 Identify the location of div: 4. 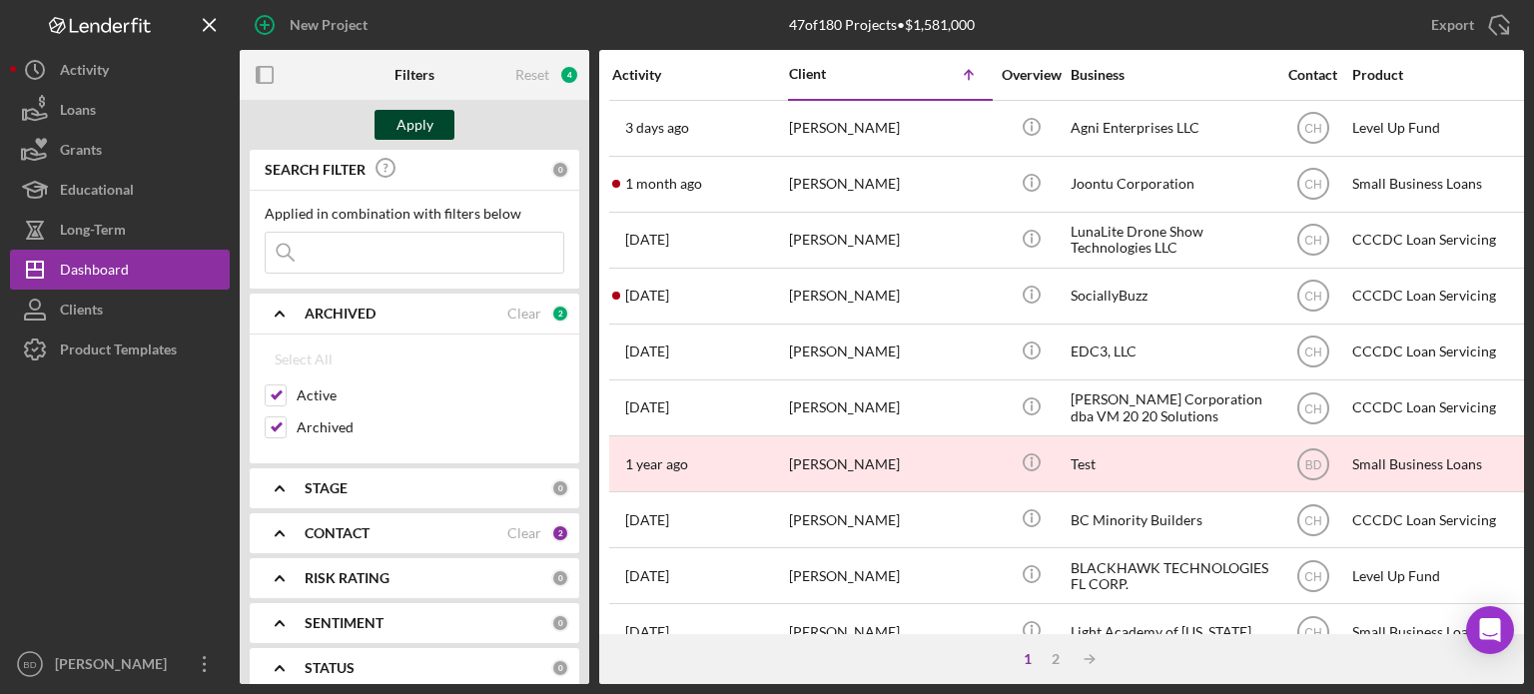
(569, 75).